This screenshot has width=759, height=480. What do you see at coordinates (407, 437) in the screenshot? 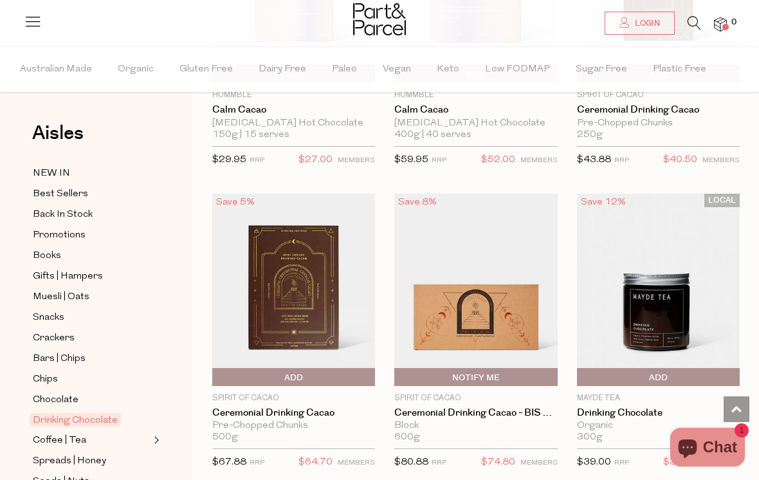
I see `span: 600g` at bounding box center [407, 437].